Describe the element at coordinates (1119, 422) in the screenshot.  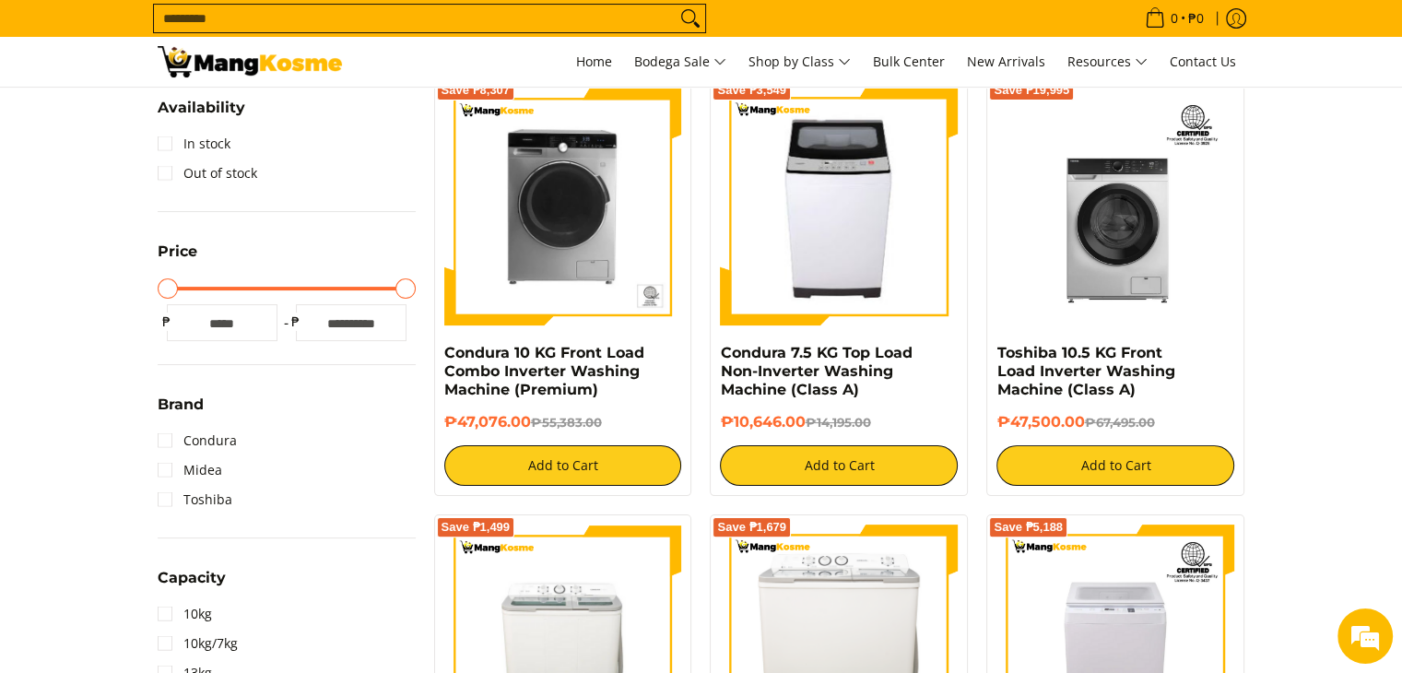
I see `del: ₱67,495.00` at that location.